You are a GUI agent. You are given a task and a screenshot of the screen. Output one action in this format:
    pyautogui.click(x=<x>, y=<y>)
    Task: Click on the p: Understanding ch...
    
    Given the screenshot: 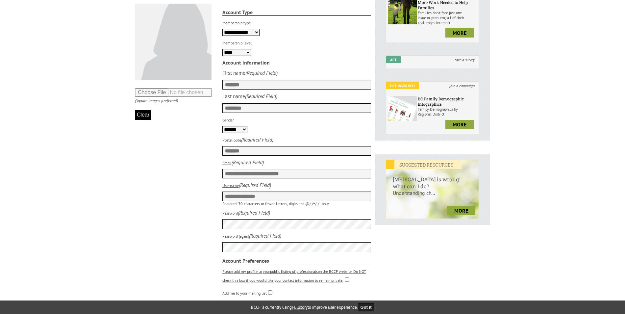 What is the action you would take?
    pyautogui.click(x=432, y=196)
    